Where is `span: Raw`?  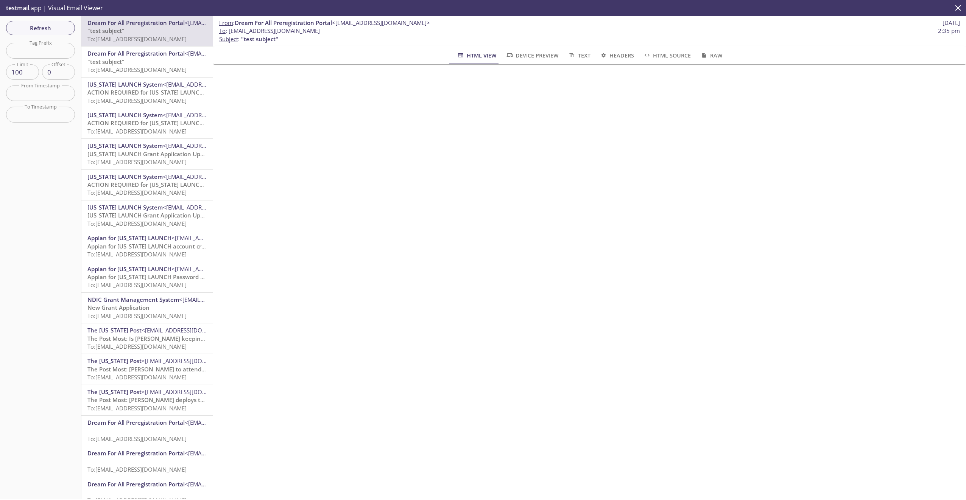
span: Raw is located at coordinates (711, 55).